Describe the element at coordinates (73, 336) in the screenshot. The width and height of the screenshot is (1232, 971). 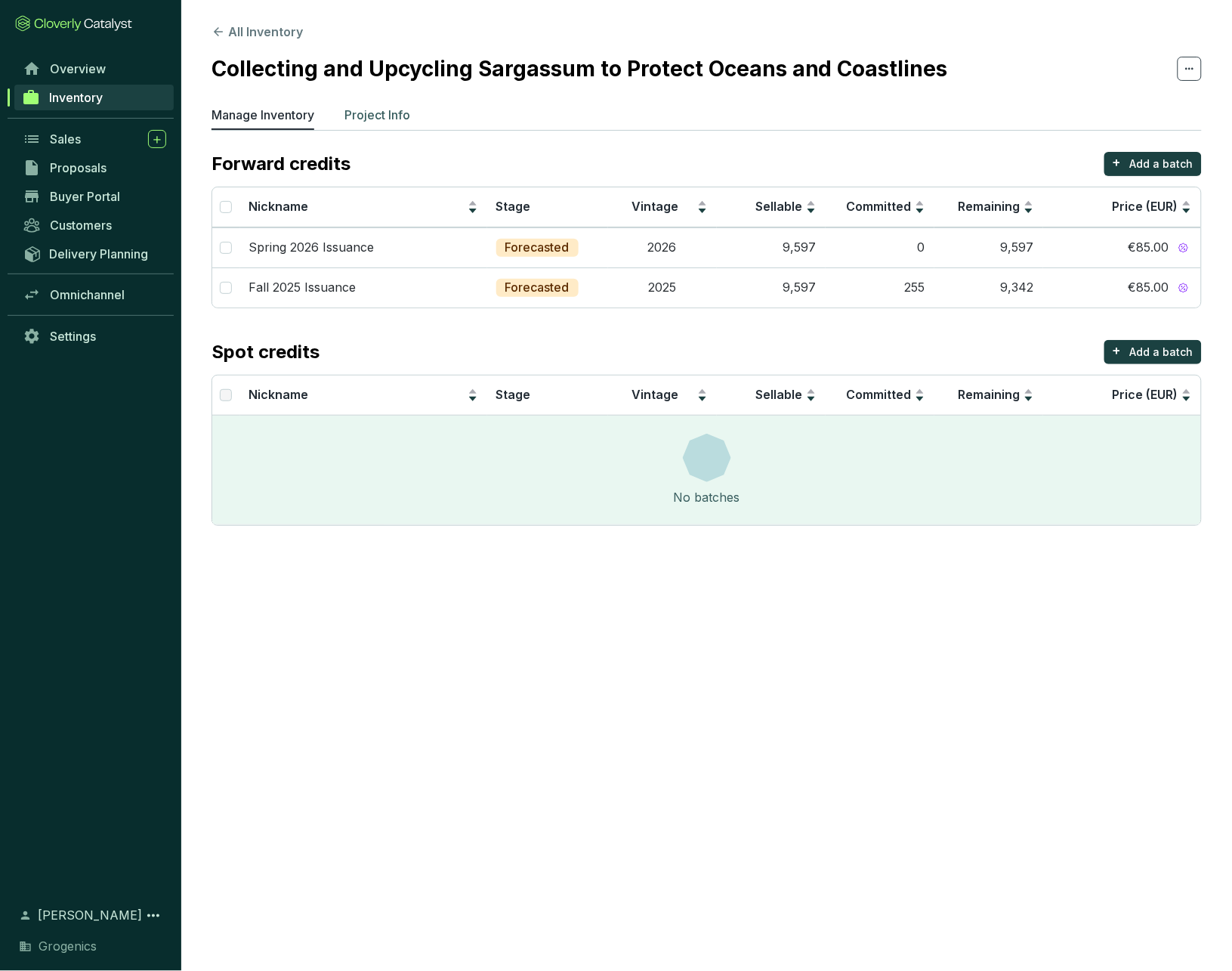
I see `span: Settings` at that location.